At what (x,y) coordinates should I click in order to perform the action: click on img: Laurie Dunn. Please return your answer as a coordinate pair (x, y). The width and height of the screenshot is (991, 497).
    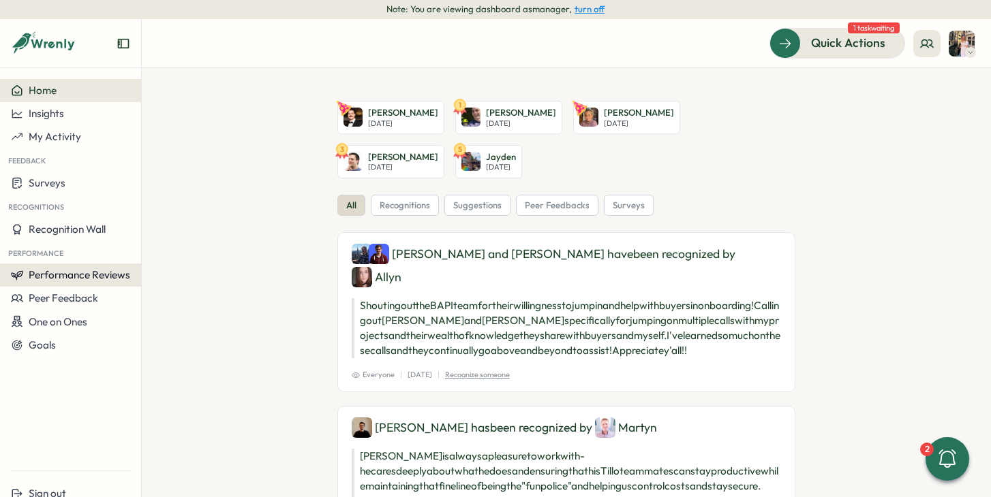
    Looking at the image, I should click on (362, 428).